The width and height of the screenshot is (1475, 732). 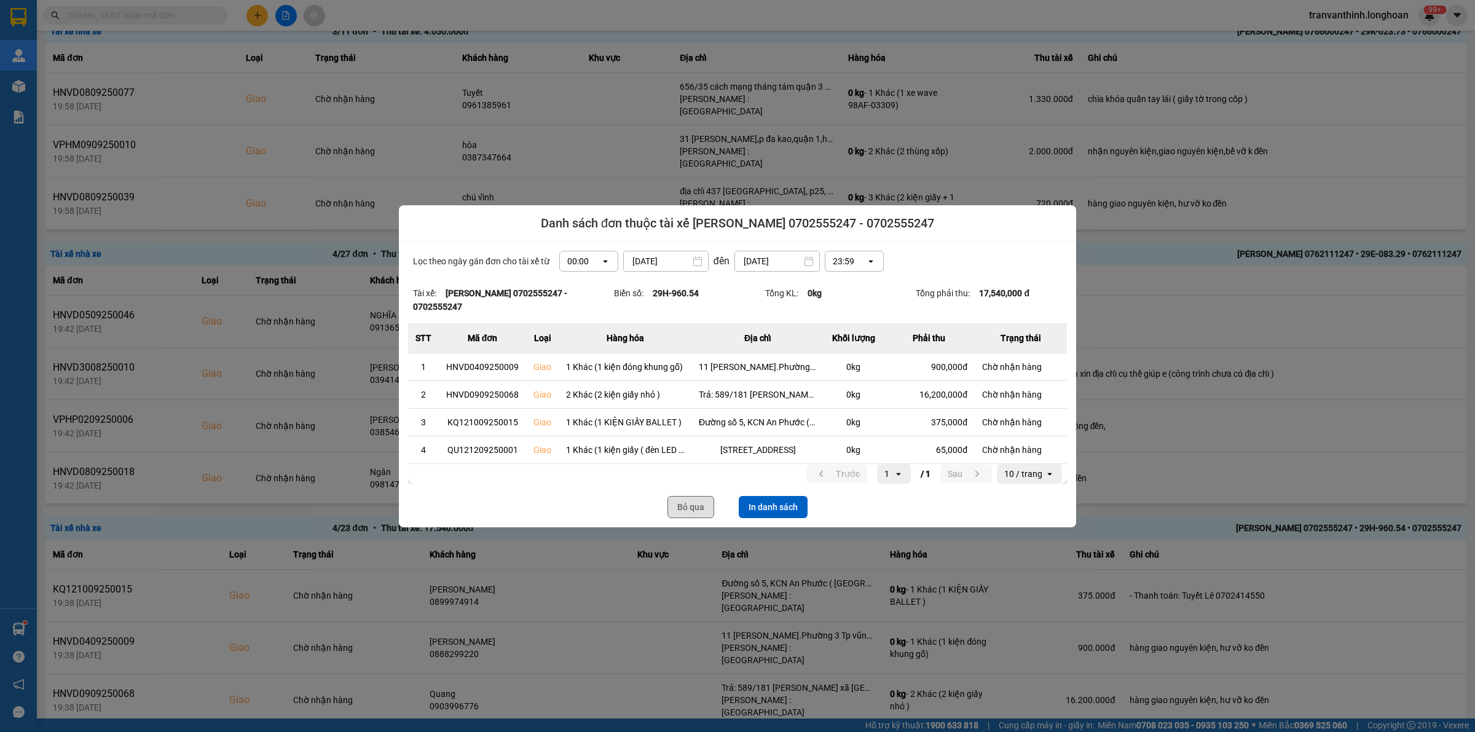 I want to click on th: Khối lượng, so click(x=853, y=338).